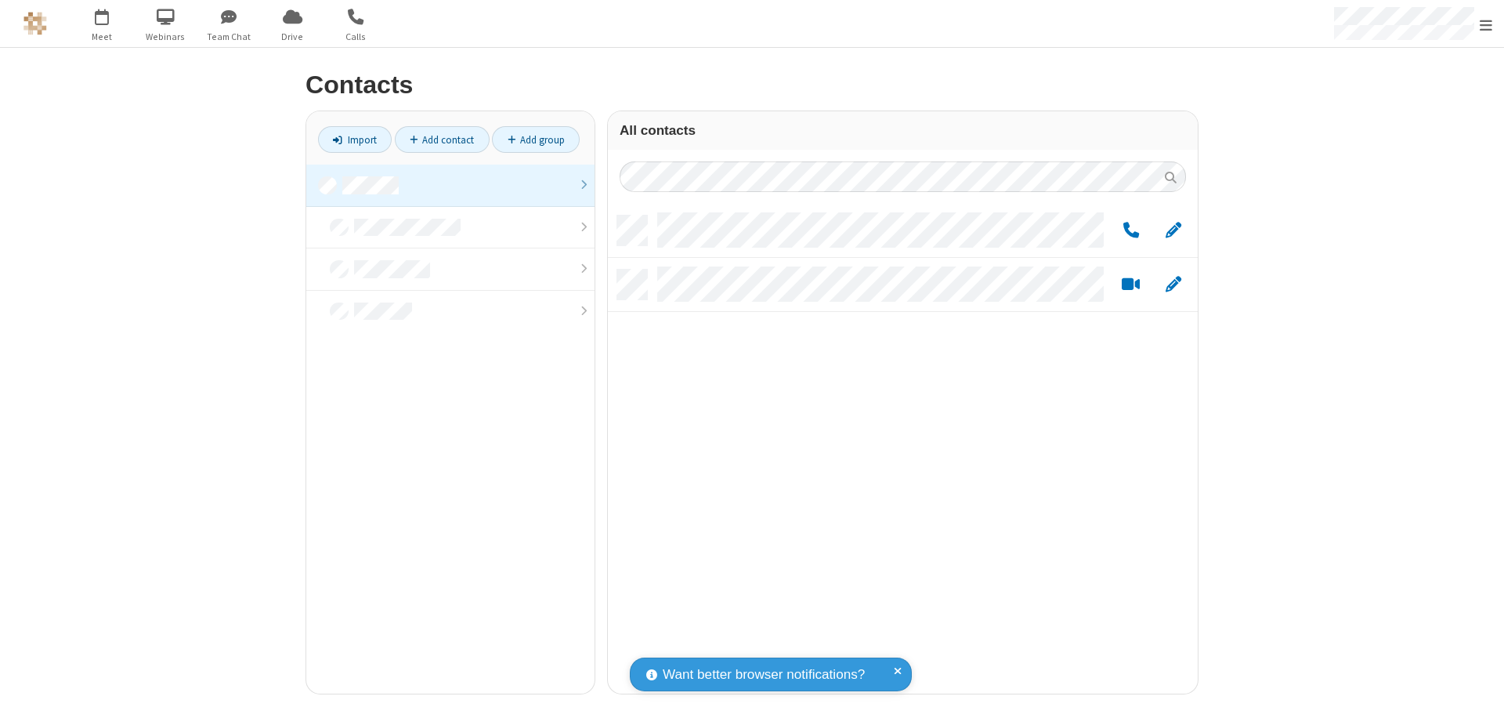 This screenshot has width=1504, height=718. What do you see at coordinates (442, 139) in the screenshot?
I see `a: Add contact` at bounding box center [442, 139].